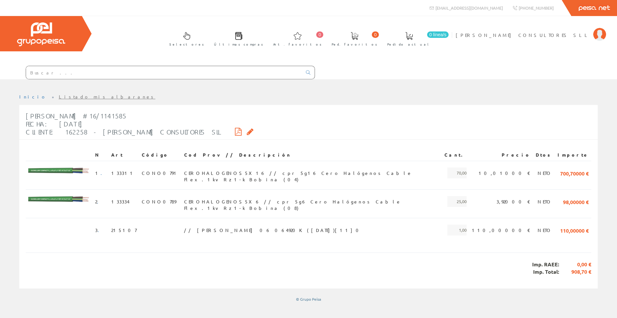 This screenshot has width=617, height=318. I want to click on span: Selectores, so click(187, 44).